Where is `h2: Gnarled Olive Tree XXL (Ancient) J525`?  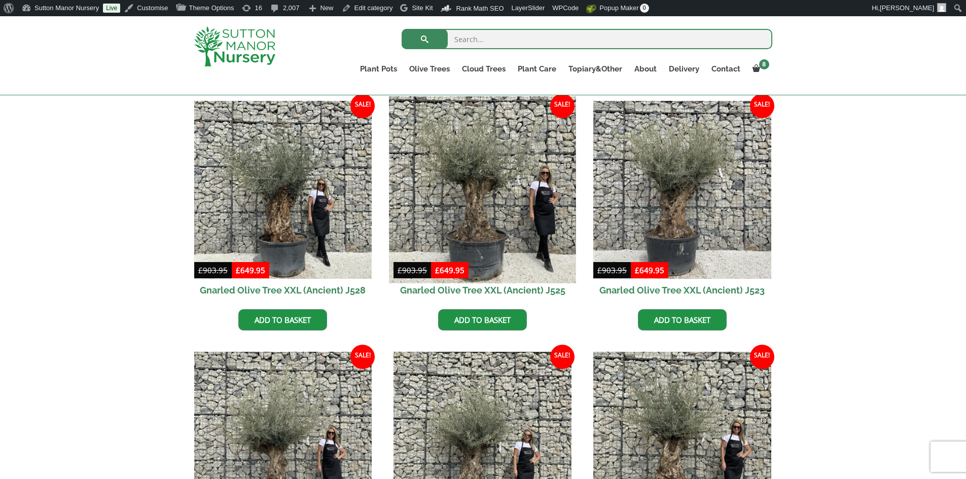
h2: Gnarled Olive Tree XXL (Ancient) J525 is located at coordinates (482, 290).